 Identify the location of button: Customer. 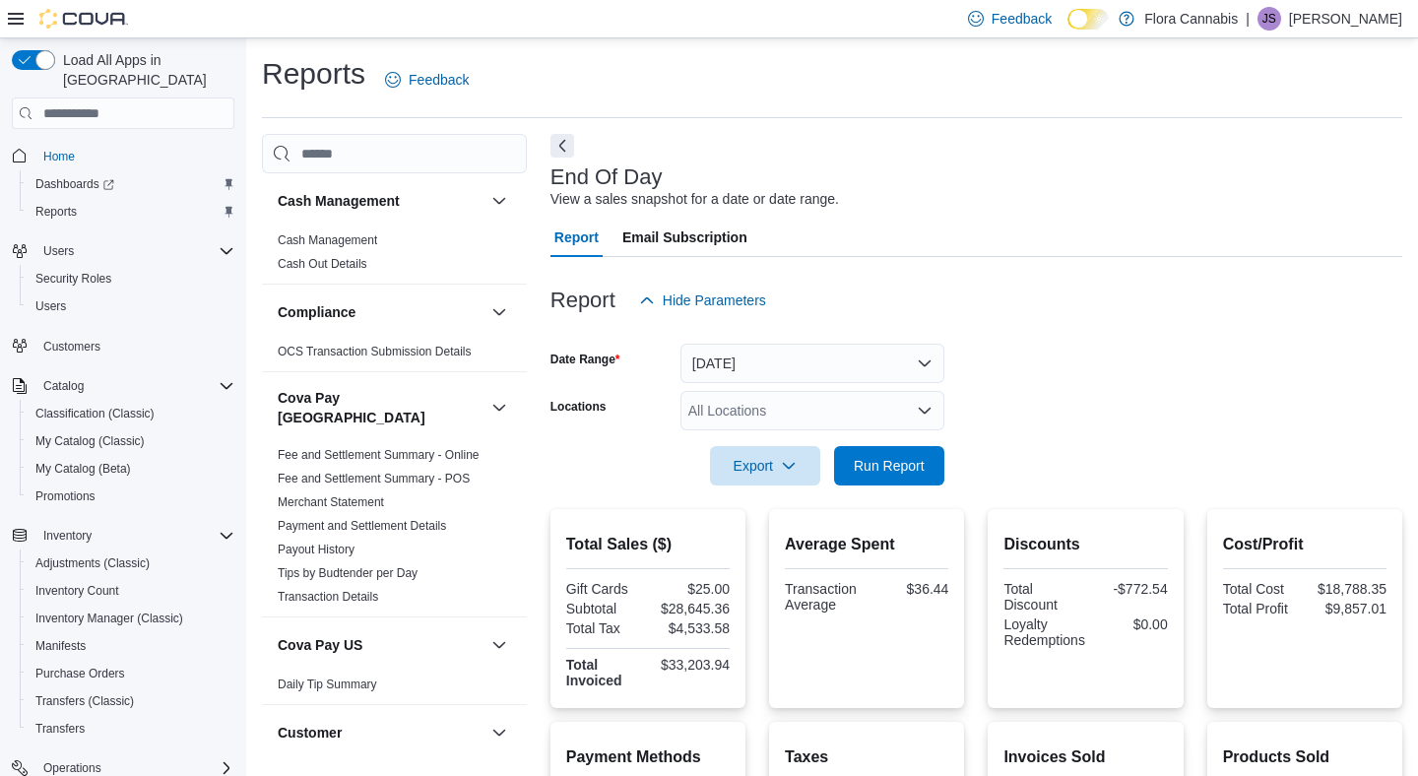
(499, 733).